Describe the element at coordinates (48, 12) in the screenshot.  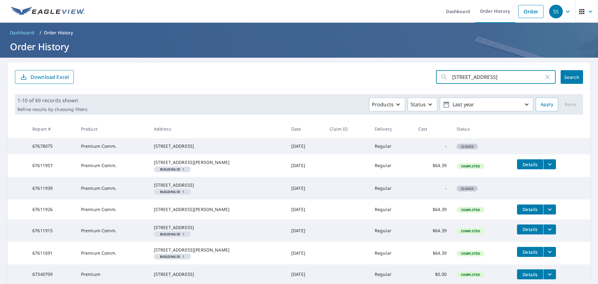
I see `img: EV Logo` at that location.